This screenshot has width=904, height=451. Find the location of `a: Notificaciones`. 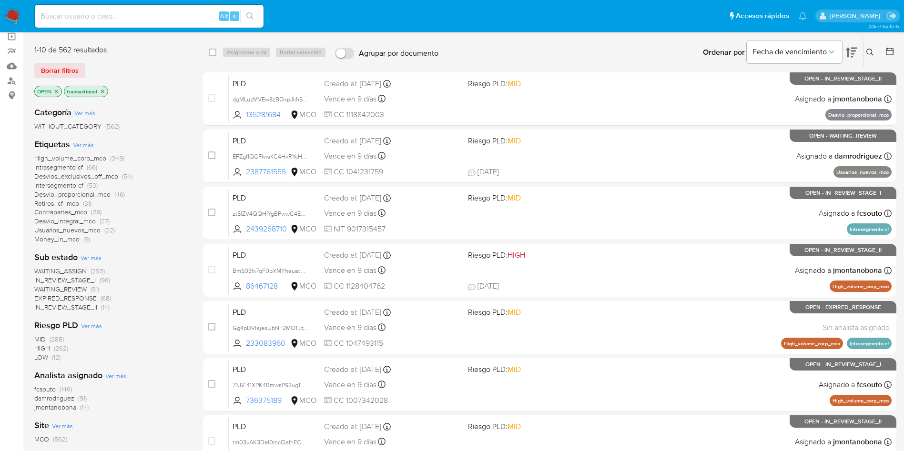

a: Notificaciones is located at coordinates (802, 16).